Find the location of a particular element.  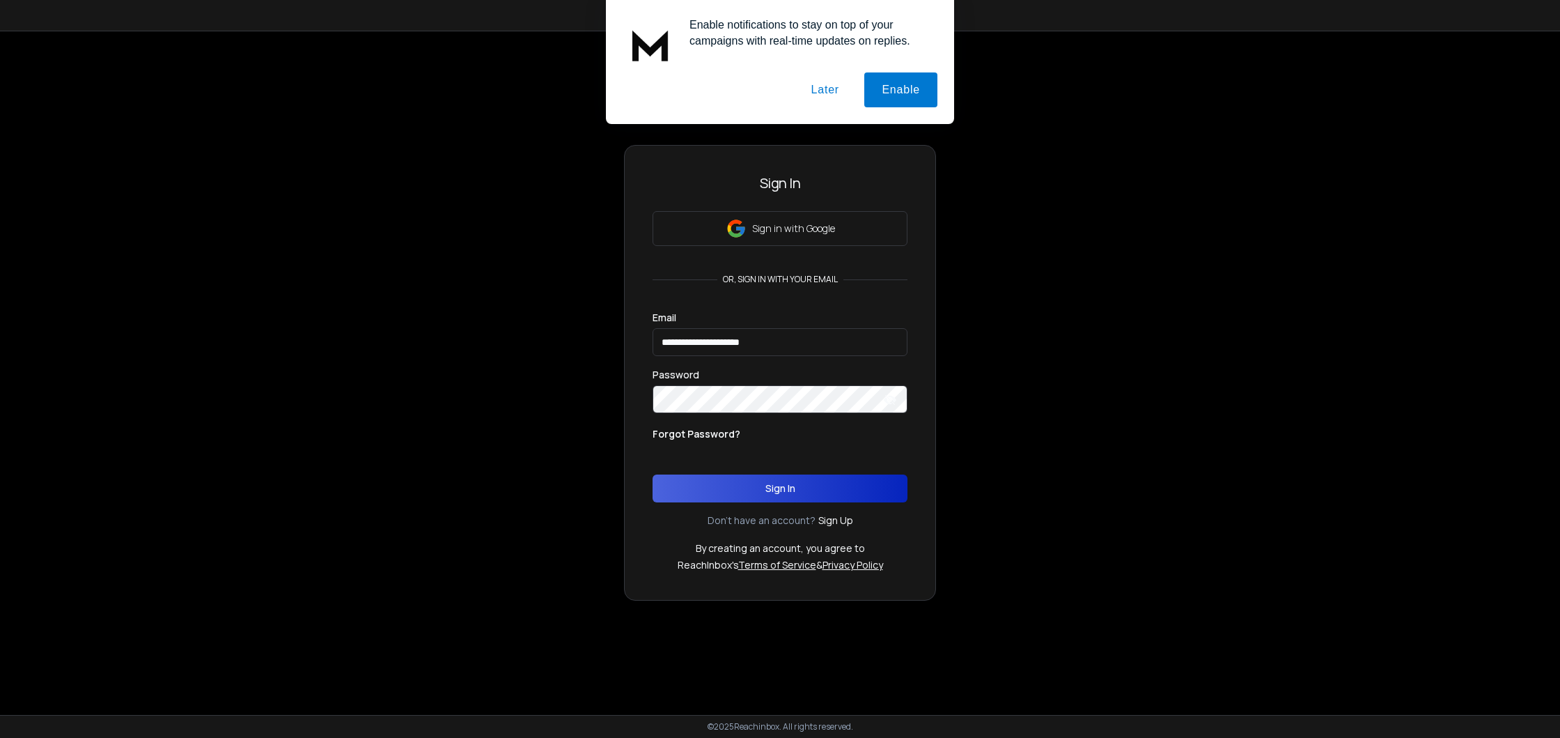

button: Sign In is located at coordinates (780, 488).